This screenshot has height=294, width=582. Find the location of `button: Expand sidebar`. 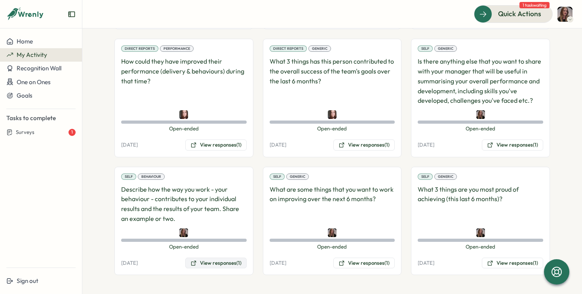

button: Expand sidebar is located at coordinates (72, 14).